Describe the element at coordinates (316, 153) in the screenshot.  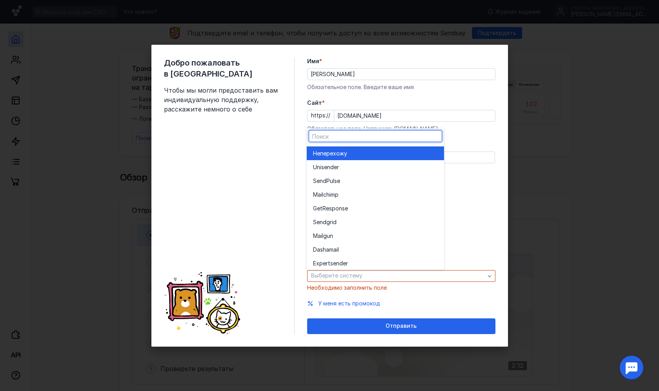
I see `span: Не` at that location.